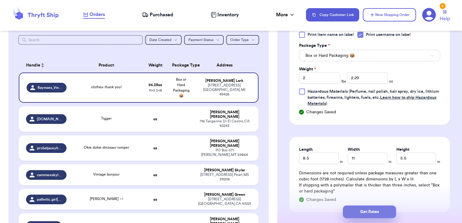 This screenshot has width=462, height=223. I want to click on div: 6, so click(442, 6).